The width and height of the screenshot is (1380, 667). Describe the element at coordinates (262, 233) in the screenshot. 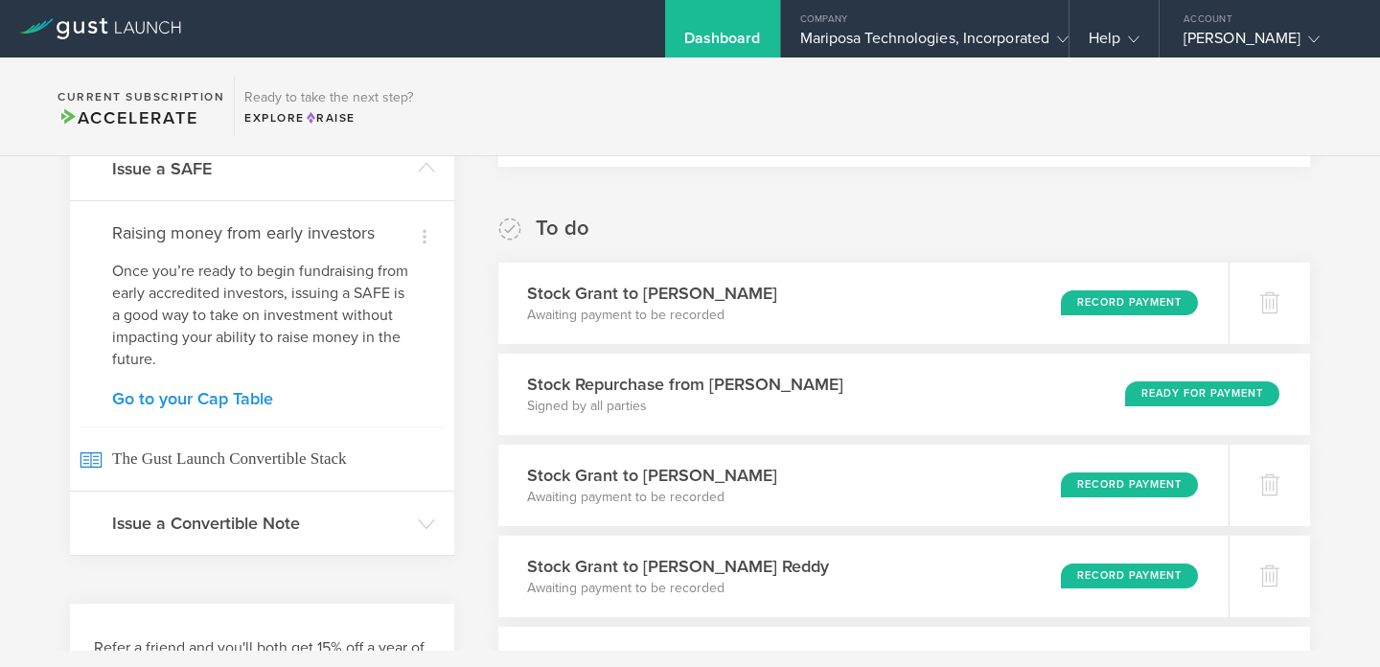

I see `h4: Raising money from early investors` at that location.